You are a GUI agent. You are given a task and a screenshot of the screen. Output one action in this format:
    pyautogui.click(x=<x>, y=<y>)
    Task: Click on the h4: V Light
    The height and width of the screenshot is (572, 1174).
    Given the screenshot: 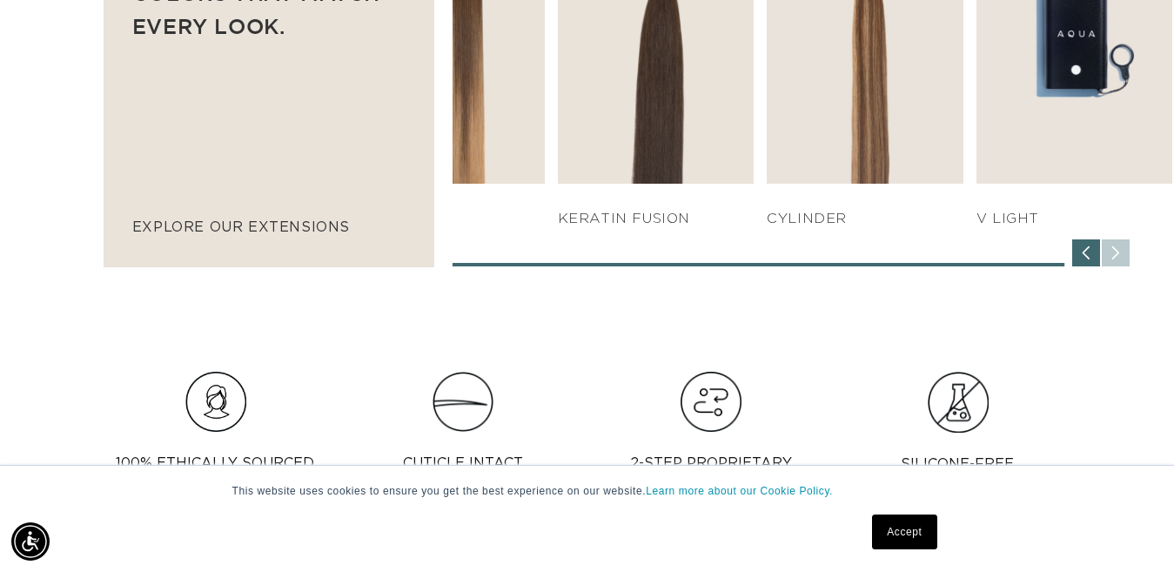 What is the action you would take?
    pyautogui.click(x=1075, y=218)
    